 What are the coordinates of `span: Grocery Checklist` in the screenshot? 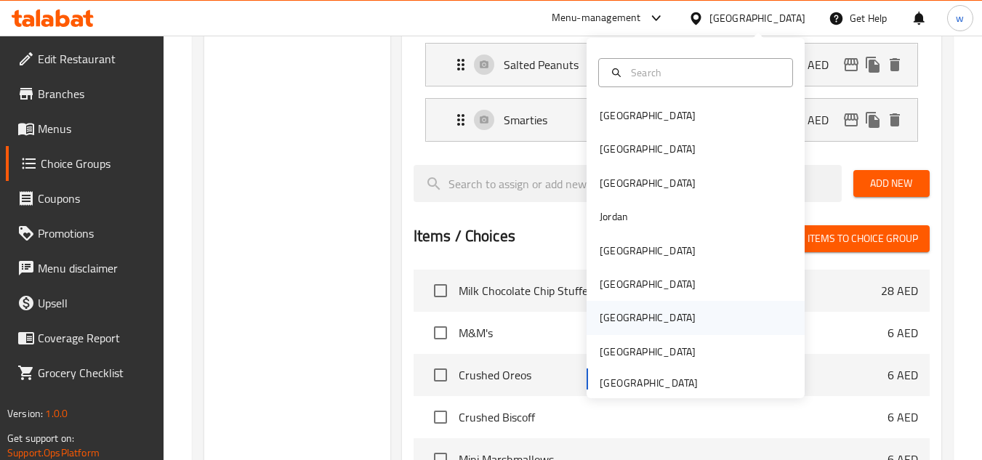 It's located at (95, 373).